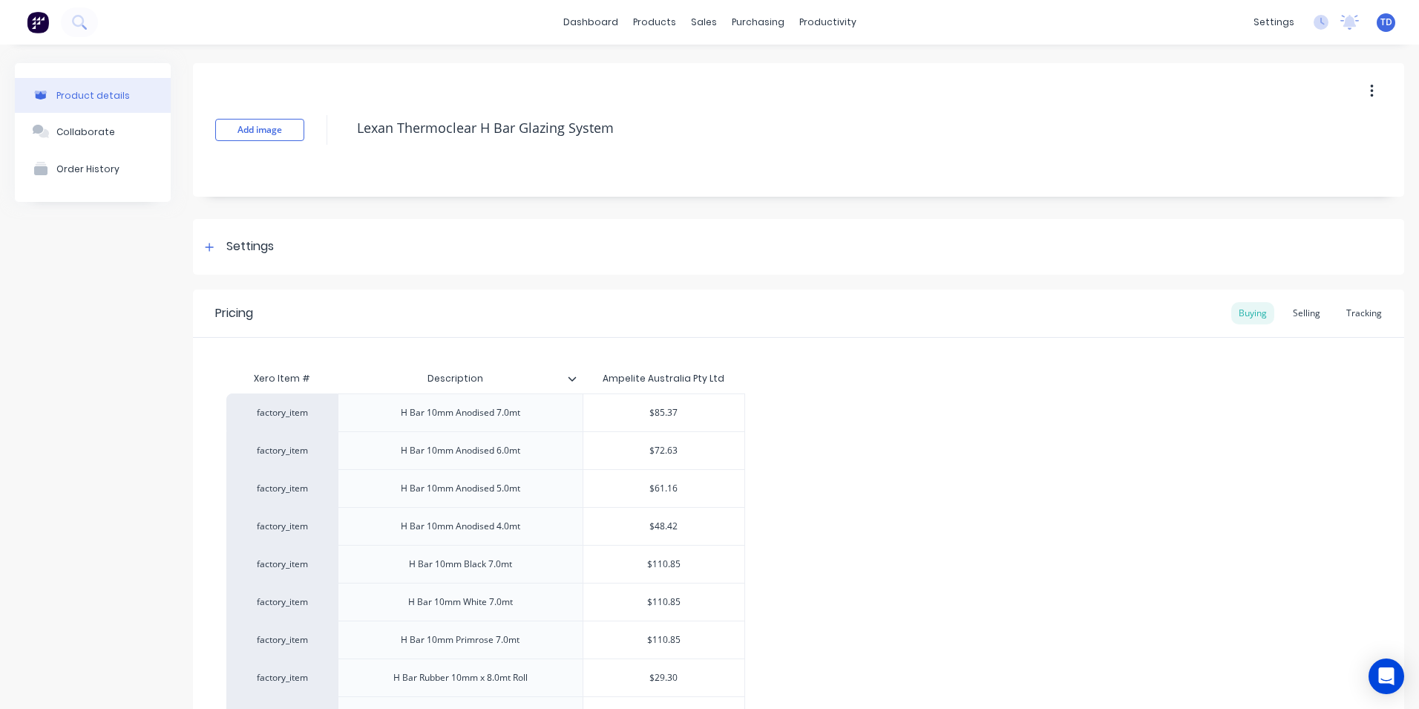  Describe the element at coordinates (654, 22) in the screenshot. I see `div: products` at that location.